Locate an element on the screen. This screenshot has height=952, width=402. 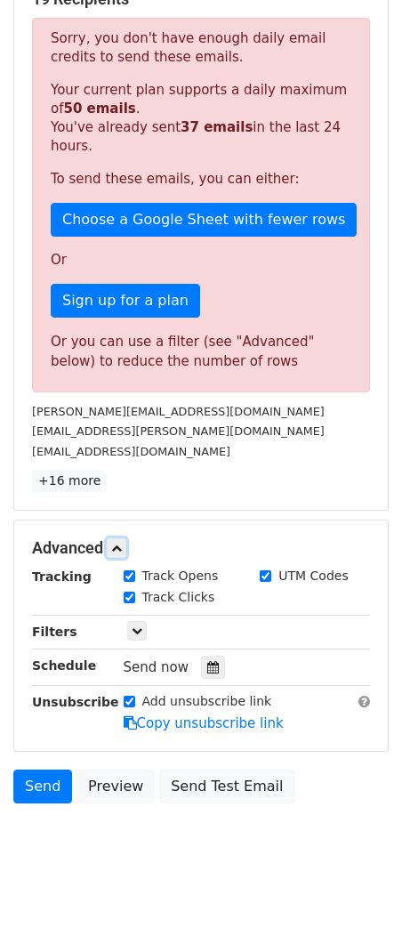
h5: Advanced is located at coordinates (201, 548).